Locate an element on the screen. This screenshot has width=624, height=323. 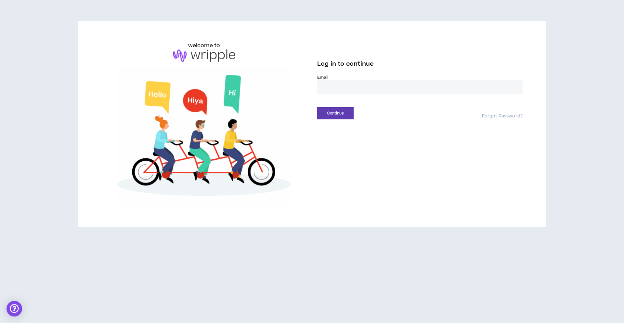
div: Open Intercom Messenger is located at coordinates (14, 308).